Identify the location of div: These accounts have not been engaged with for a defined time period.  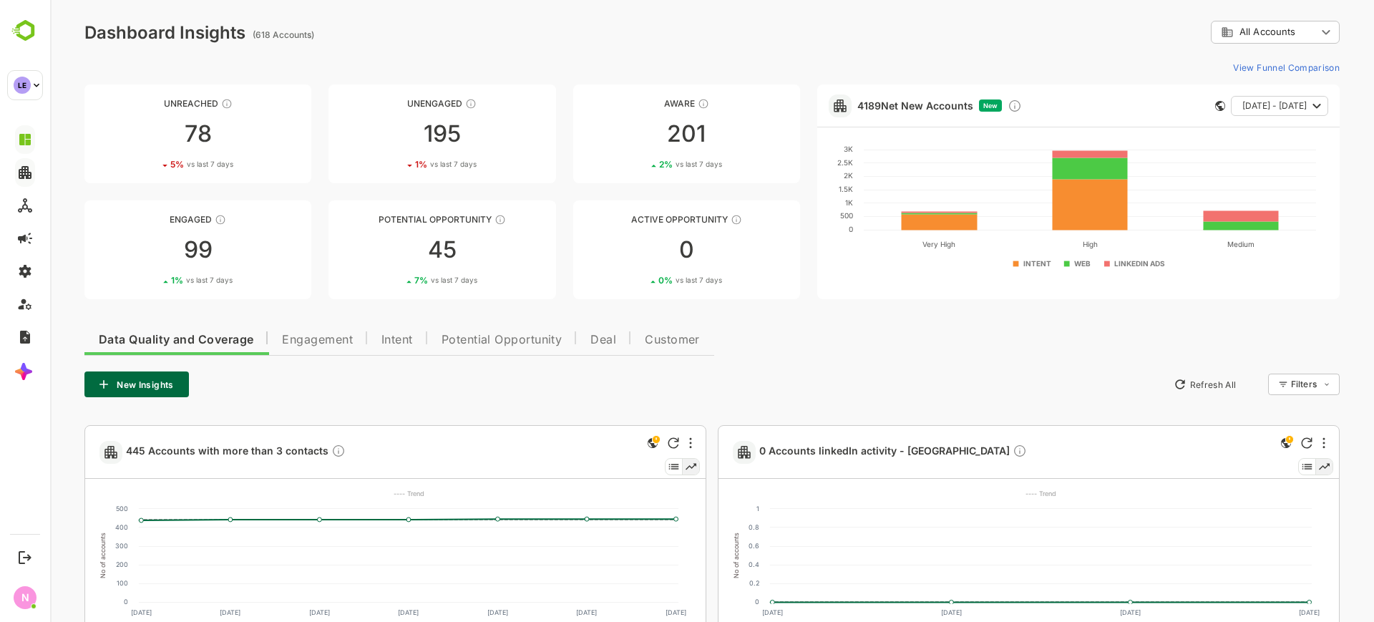
(177, 104).